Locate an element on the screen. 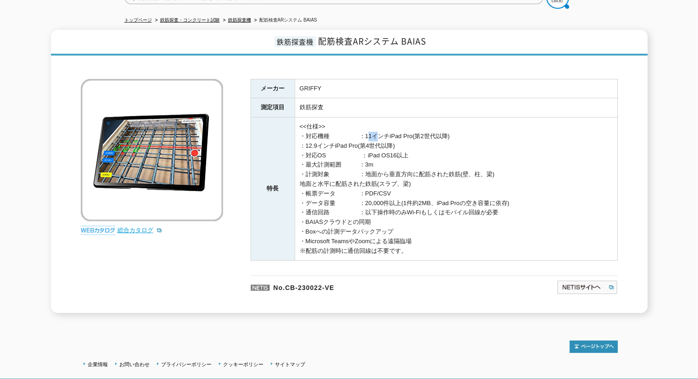 This screenshot has height=379, width=698. th: 測定項目 is located at coordinates (273, 108).